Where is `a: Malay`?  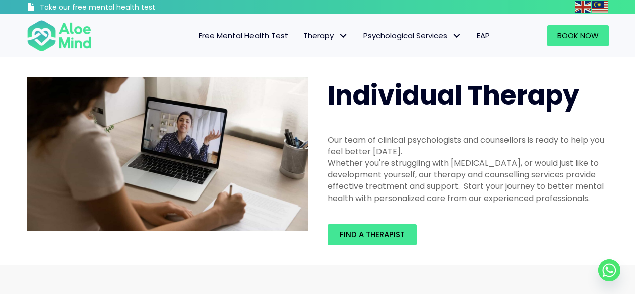 a: Malay is located at coordinates (600, 7).